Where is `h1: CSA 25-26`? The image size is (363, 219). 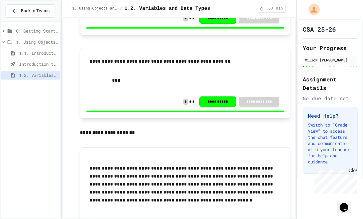
h1: CSA 25-26 is located at coordinates (319, 29).